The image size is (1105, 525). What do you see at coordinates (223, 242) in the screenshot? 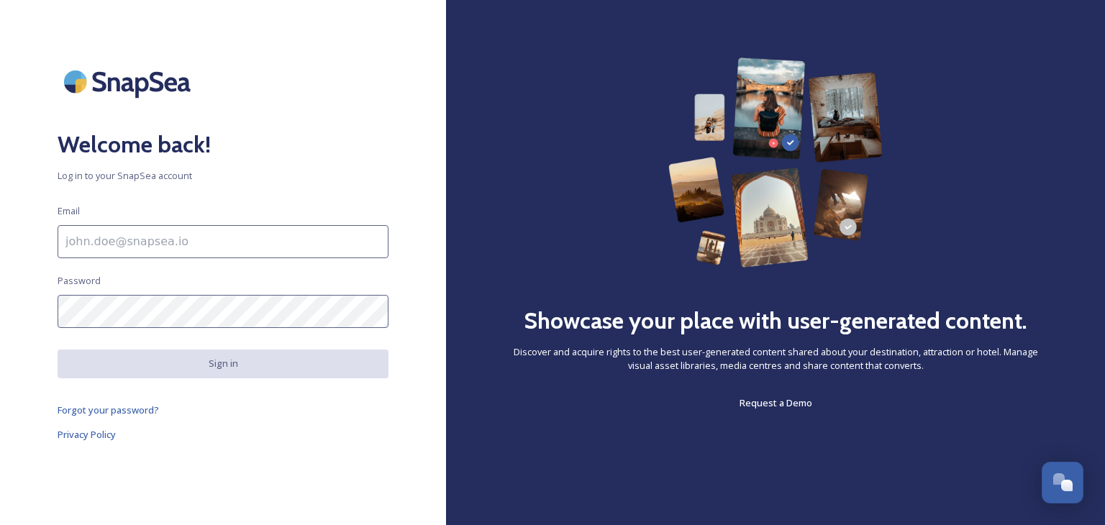
I see `input: john.doe@snapsea.io` at bounding box center [223, 242].